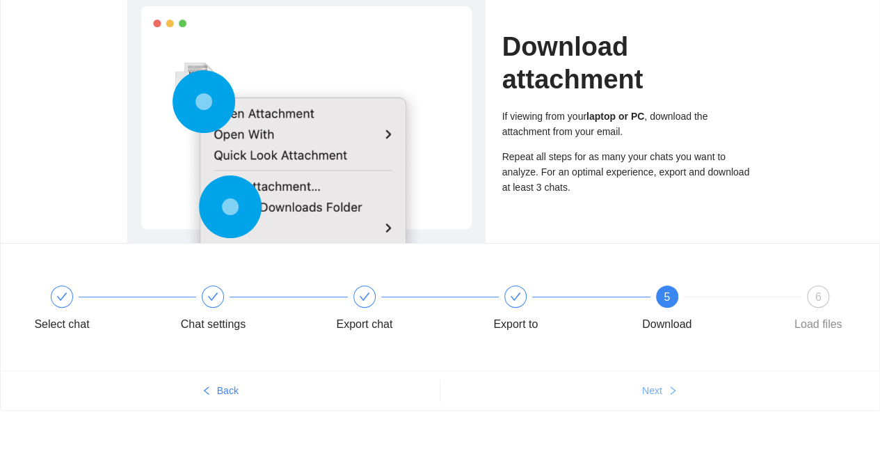 The height and width of the screenshot is (463, 880). I want to click on b: laptop or PC, so click(615, 116).